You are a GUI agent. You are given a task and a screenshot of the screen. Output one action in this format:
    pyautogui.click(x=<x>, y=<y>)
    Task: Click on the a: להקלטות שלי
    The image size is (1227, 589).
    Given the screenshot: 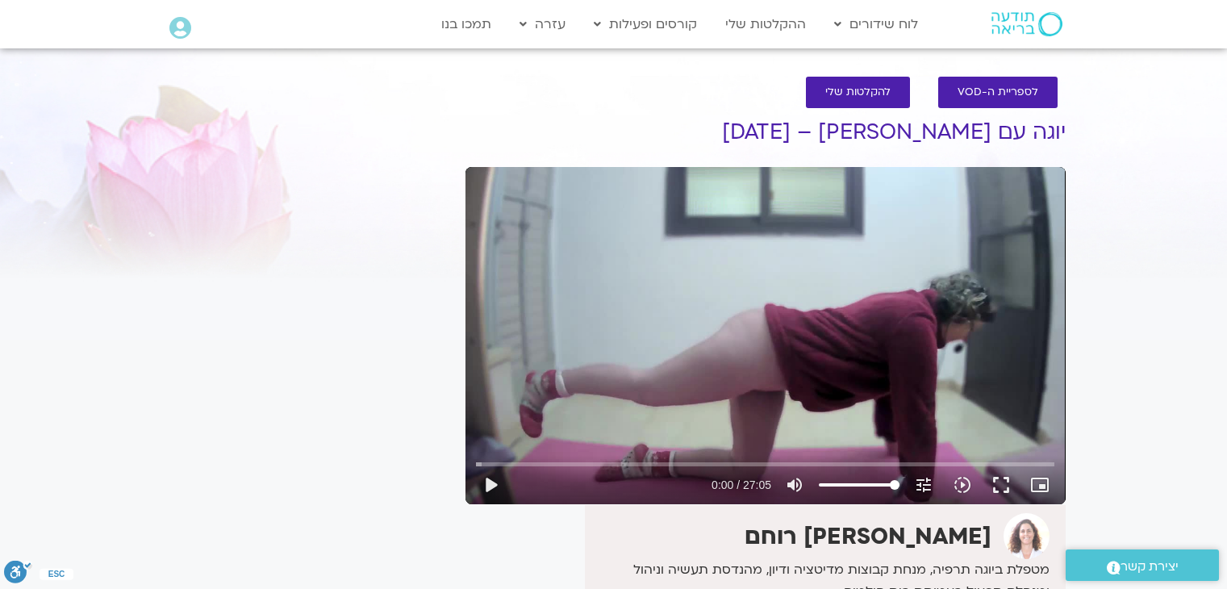 What is the action you would take?
    pyautogui.click(x=857, y=92)
    